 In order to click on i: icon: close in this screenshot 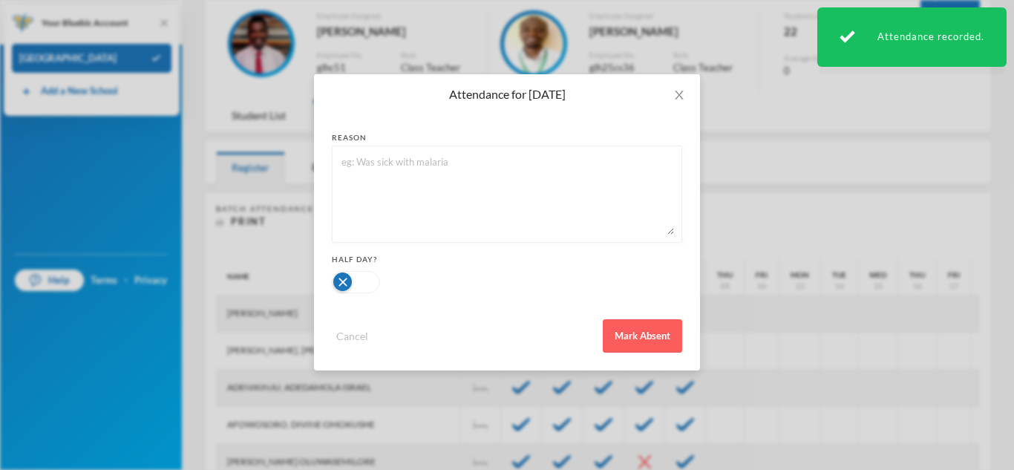, I will do `click(679, 95)`.